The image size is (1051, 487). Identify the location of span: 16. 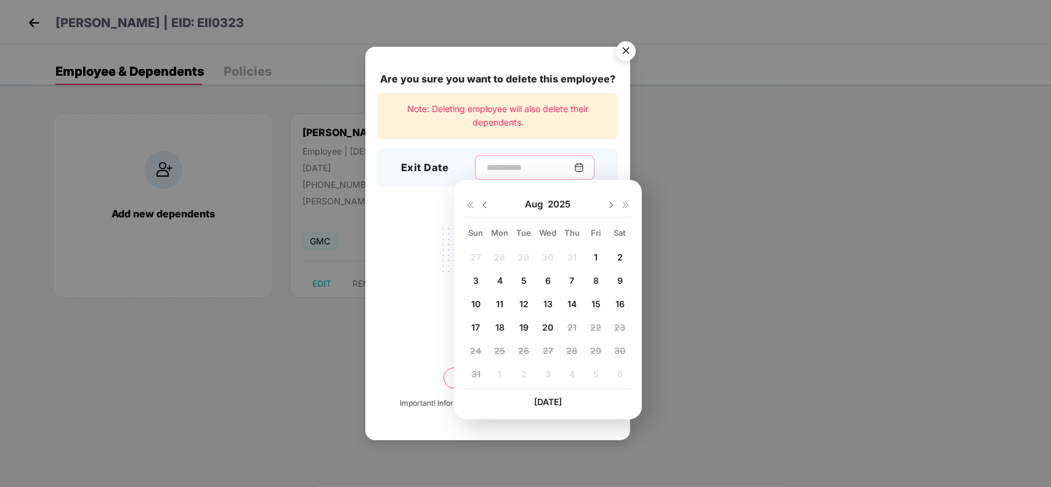
(620, 304).